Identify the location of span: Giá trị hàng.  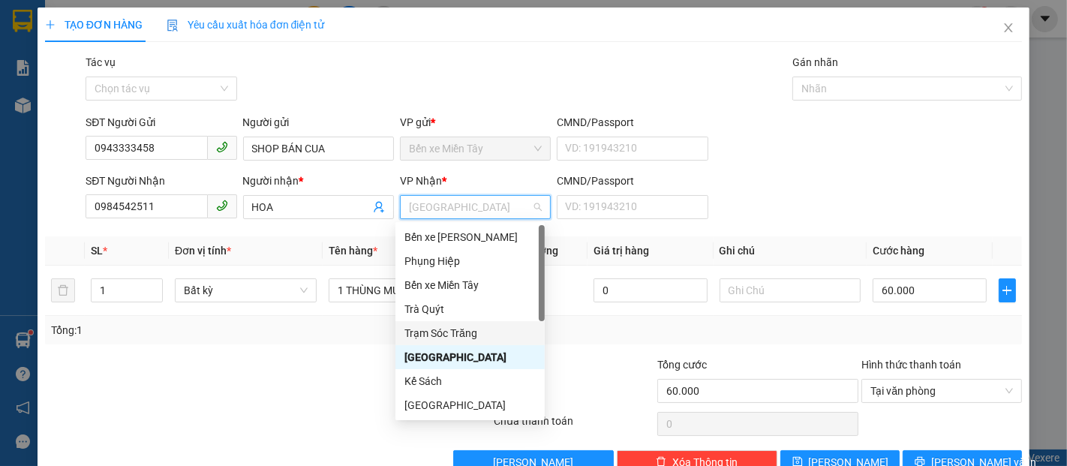
(621, 251).